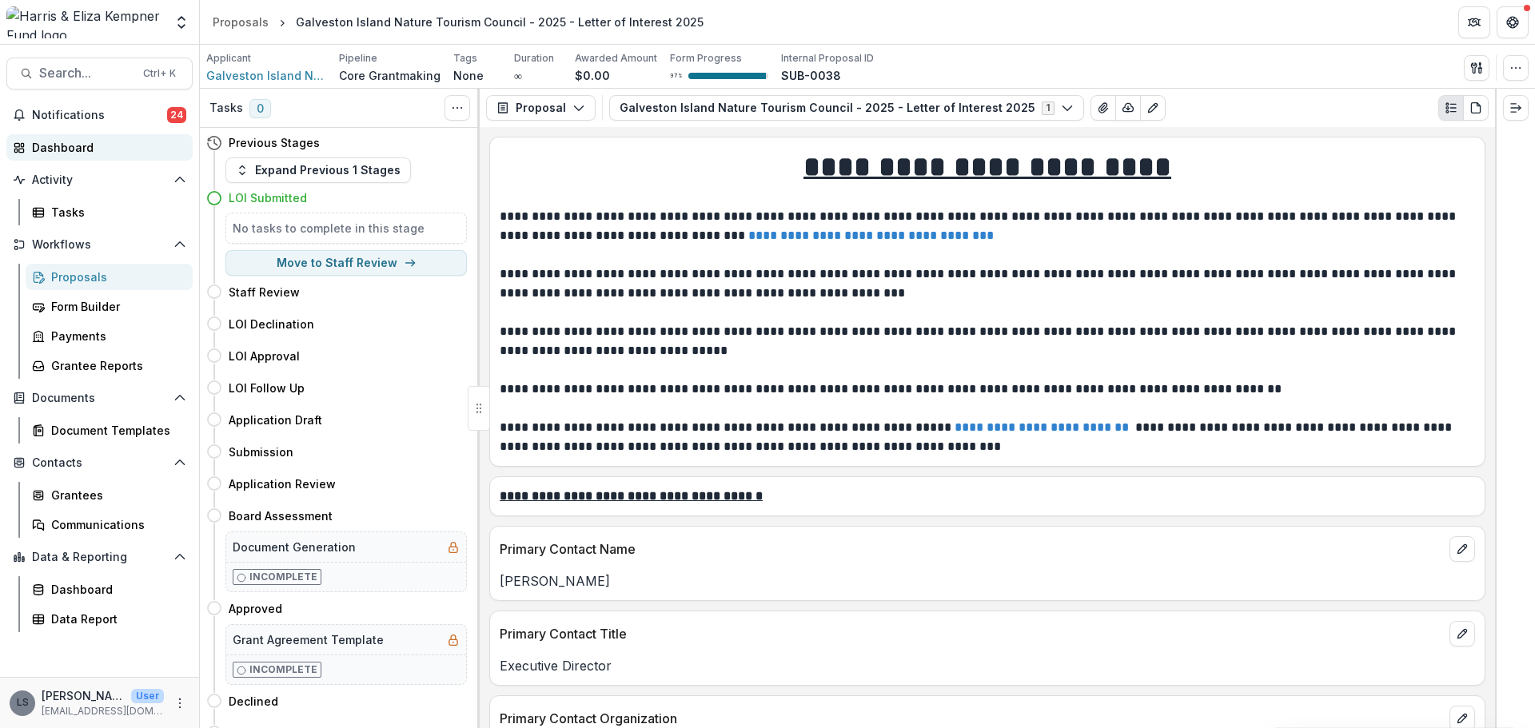 The image size is (1535, 728). What do you see at coordinates (177, 115) in the screenshot?
I see `span: 24` at bounding box center [177, 115].